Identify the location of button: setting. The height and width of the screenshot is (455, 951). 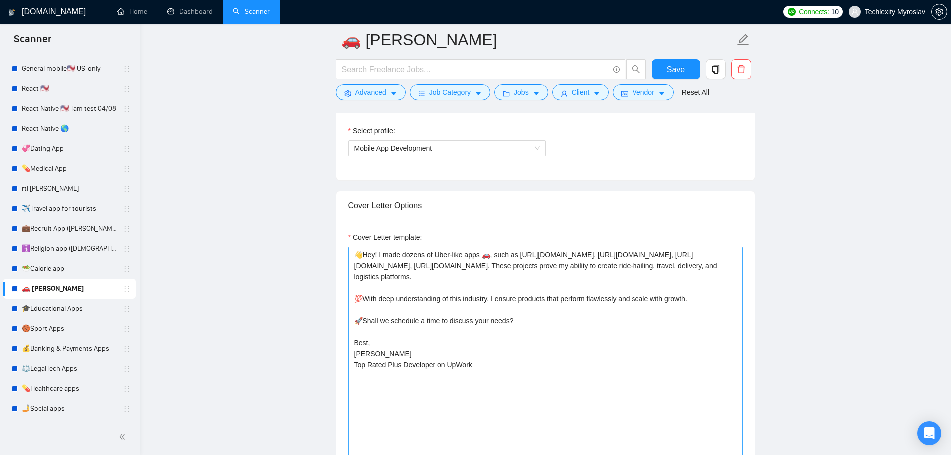
(939, 12).